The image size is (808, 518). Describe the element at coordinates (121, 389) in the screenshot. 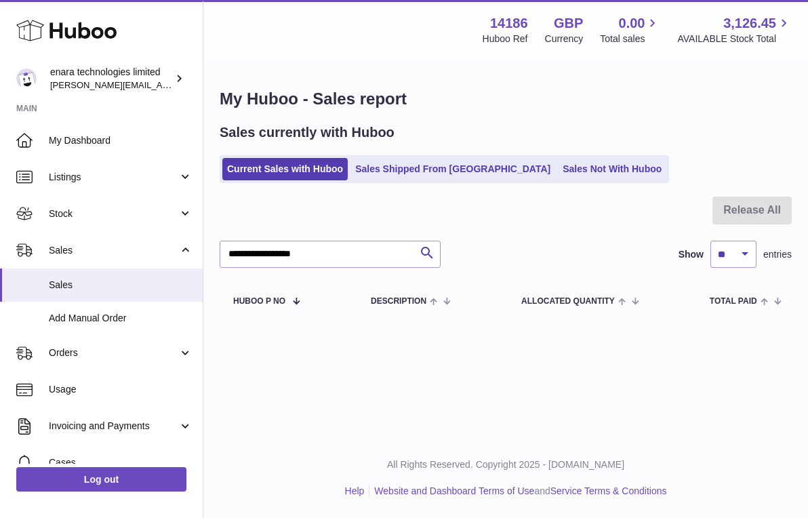

I see `span: Usage` at that location.